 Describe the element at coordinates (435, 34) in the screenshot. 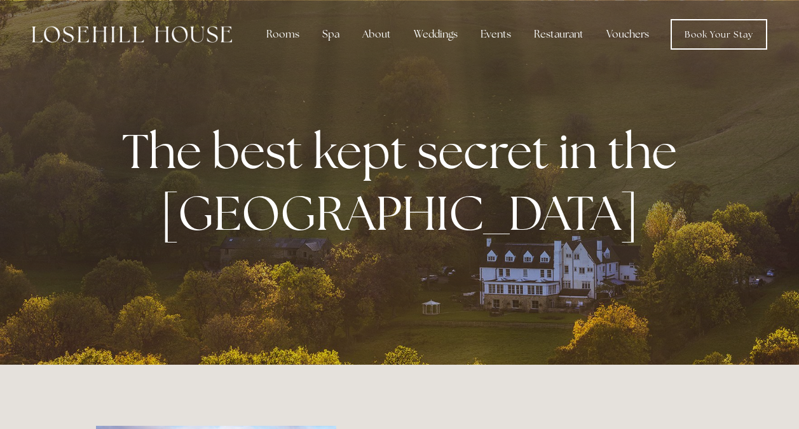

I see `div: Weddings` at that location.